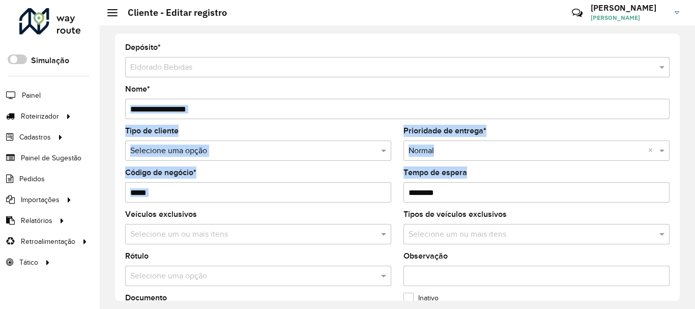  Describe the element at coordinates (455, 214) in the screenshot. I see `label: Tipos de veículos exclusivos` at that location.